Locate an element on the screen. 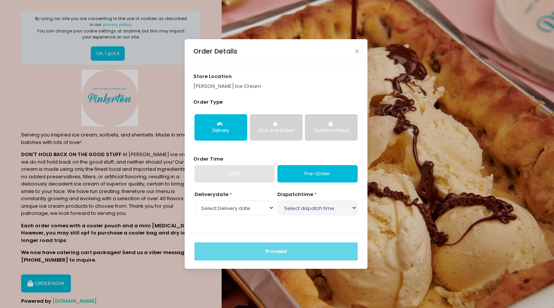  button: Curbside Pickup is located at coordinates (331, 127).